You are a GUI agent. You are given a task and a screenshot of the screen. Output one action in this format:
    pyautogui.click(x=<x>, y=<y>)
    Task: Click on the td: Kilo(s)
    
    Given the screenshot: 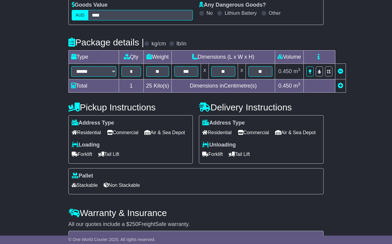 What is the action you would take?
    pyautogui.click(x=157, y=86)
    